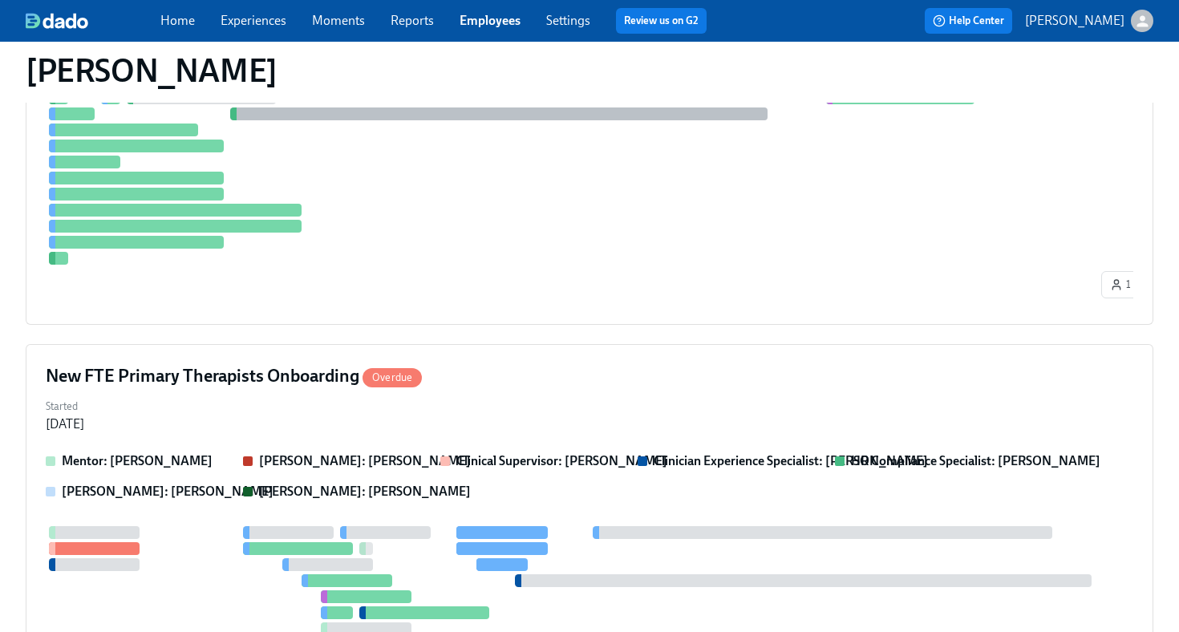 The height and width of the screenshot is (632, 1179). Describe the element at coordinates (65, 407) in the screenshot. I see `label: Started` at that location.